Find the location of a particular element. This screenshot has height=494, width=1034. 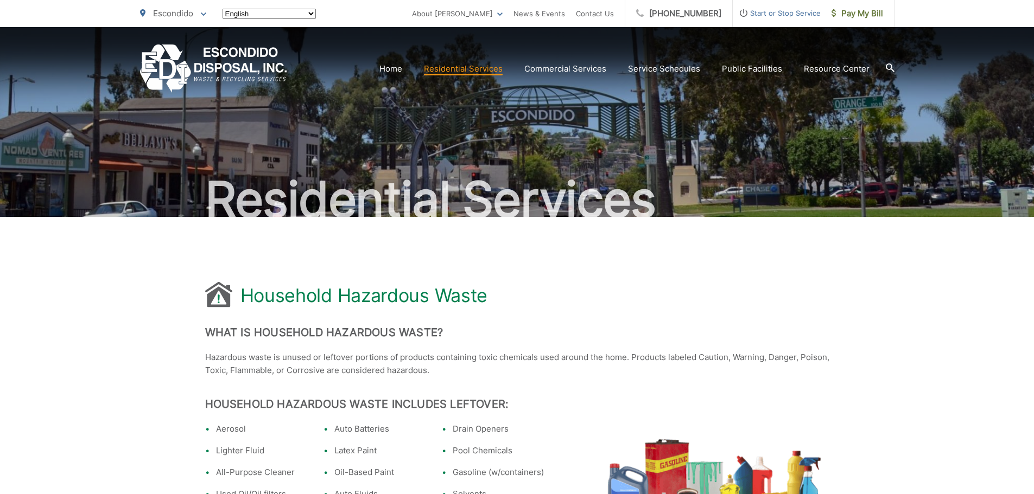

li: Aerosol is located at coordinates (262, 429).